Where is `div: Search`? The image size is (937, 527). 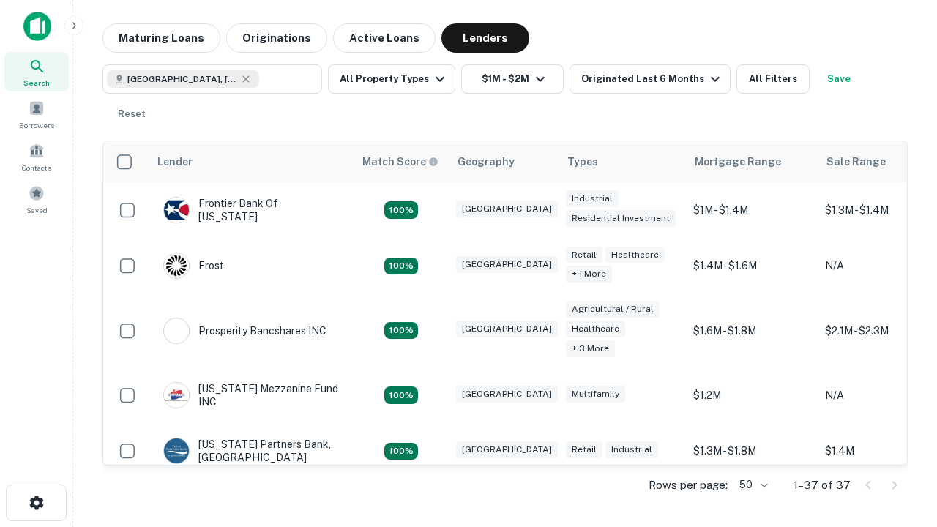
div: Search is located at coordinates (37, 72).